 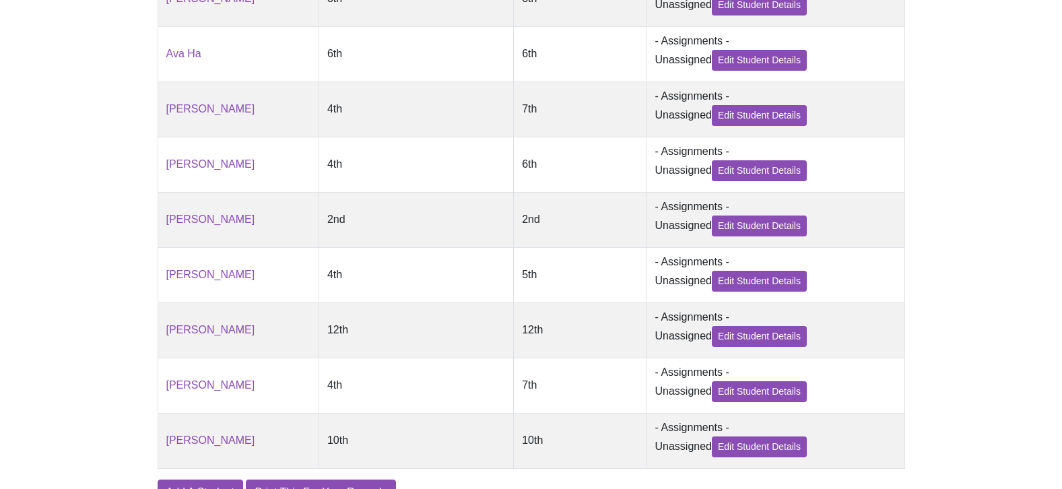 I want to click on td: 5th, so click(x=580, y=275).